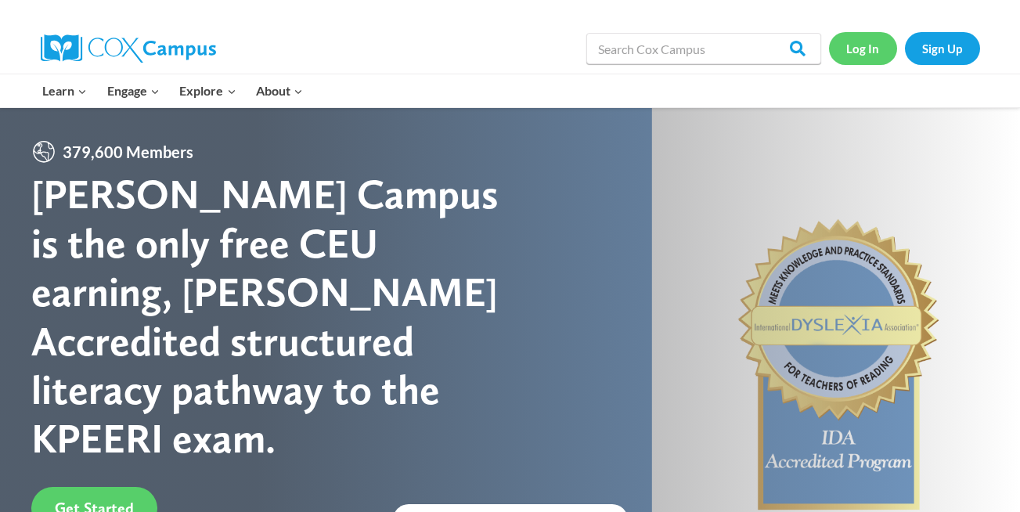 This screenshot has height=512, width=1020. Describe the element at coordinates (128, 152) in the screenshot. I see `span: 379,600 Members` at that location.